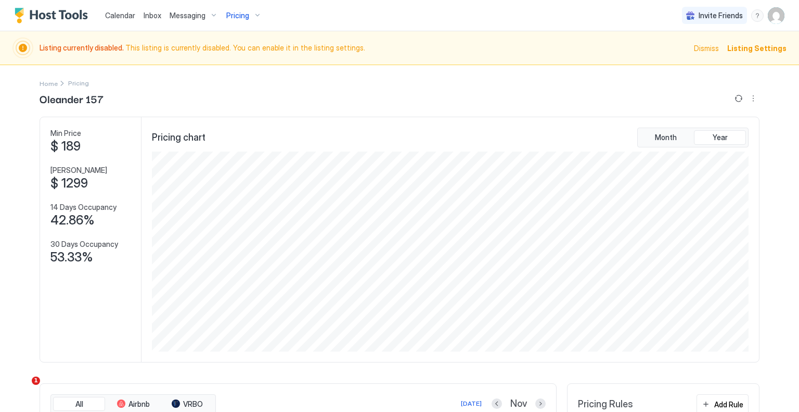 The width and height of the screenshot is (799, 412). What do you see at coordinates (187, 404) in the screenshot?
I see `button: VRBO` at bounding box center [187, 404].